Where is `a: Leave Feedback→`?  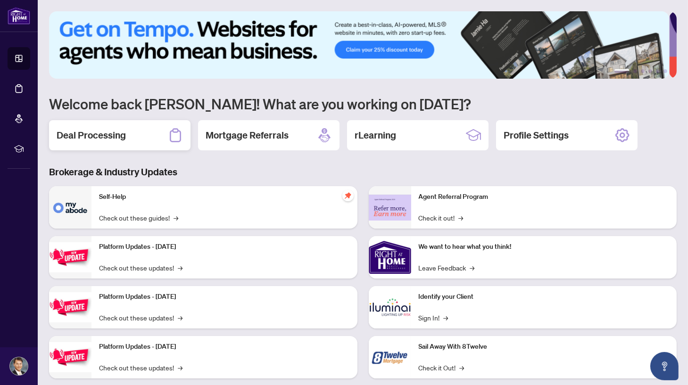
a: Leave Feedback→ is located at coordinates (446, 268).